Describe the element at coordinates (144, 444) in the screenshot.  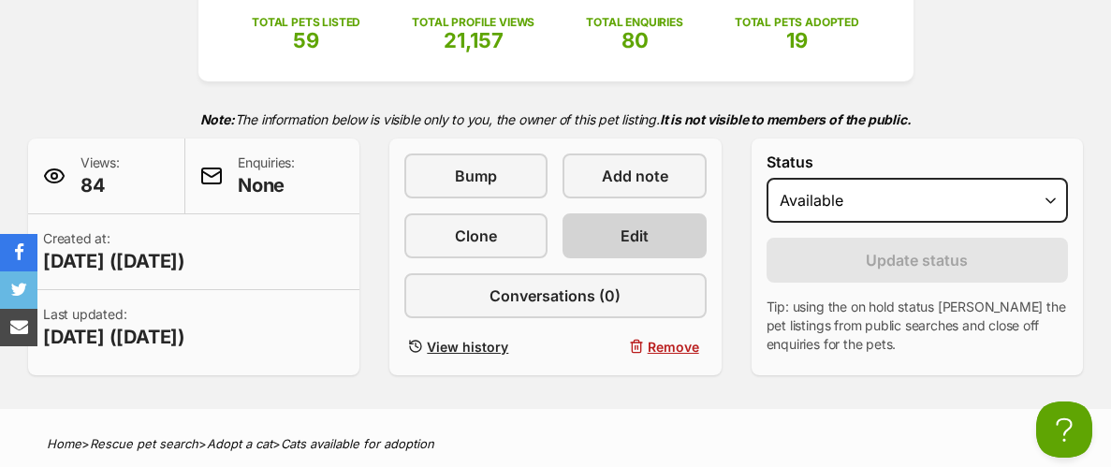
I see `a: Rescue pet search` at that location.